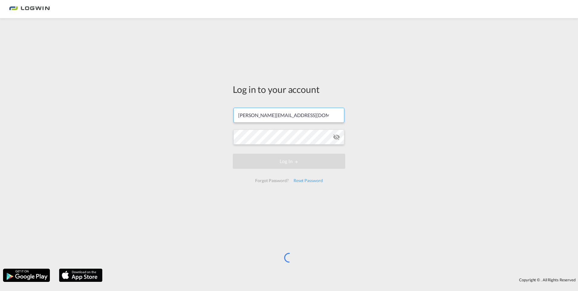 Image resolution: width=578 pixels, height=291 pixels. I want to click on button: LOGIN, so click(289, 161).